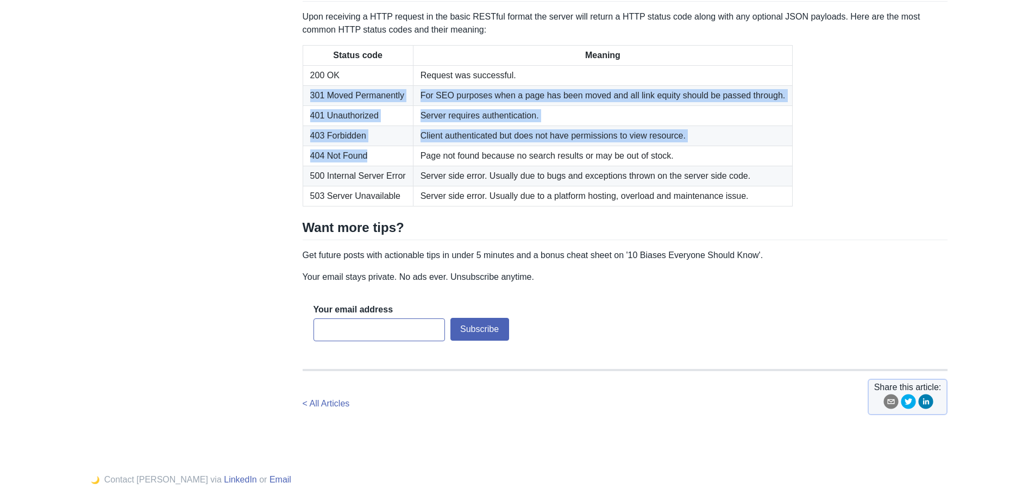 The image size is (1035, 495). What do you see at coordinates (602, 155) in the screenshot?
I see `td: Page not found because no search results or may be out of stock.` at bounding box center [602, 155].